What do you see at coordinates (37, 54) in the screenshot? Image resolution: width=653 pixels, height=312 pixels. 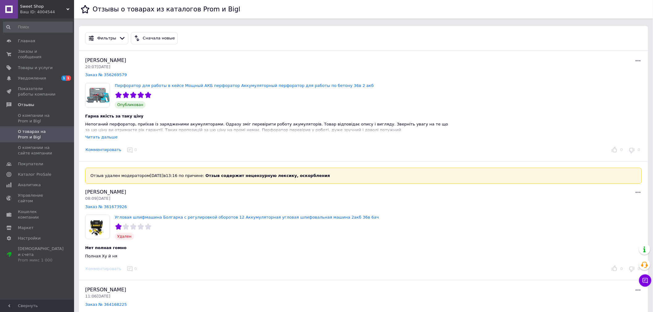 I see `span: Заказы и сообщения` at bounding box center [37, 54].